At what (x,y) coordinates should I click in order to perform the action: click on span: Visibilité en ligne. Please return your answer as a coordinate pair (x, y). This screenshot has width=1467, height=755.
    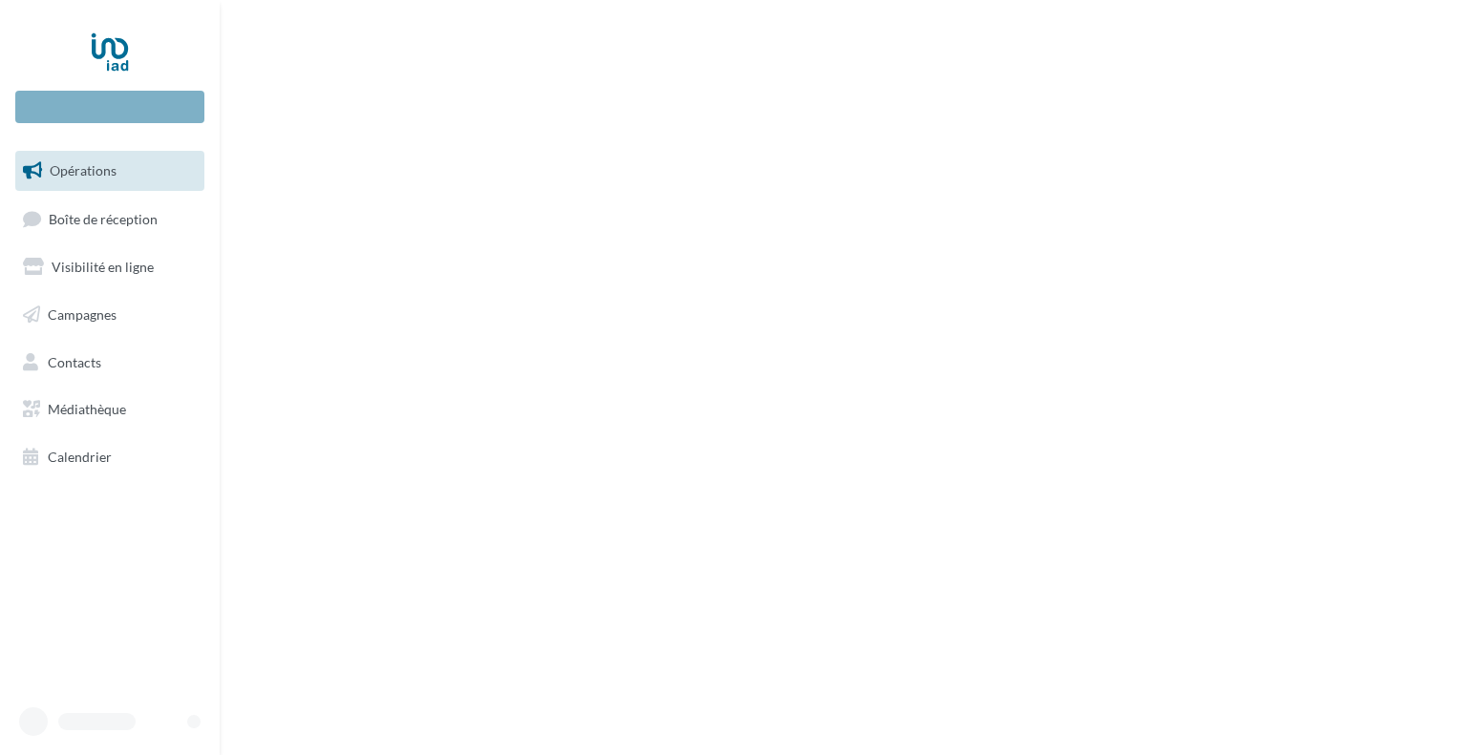
    Looking at the image, I should click on (102, 266).